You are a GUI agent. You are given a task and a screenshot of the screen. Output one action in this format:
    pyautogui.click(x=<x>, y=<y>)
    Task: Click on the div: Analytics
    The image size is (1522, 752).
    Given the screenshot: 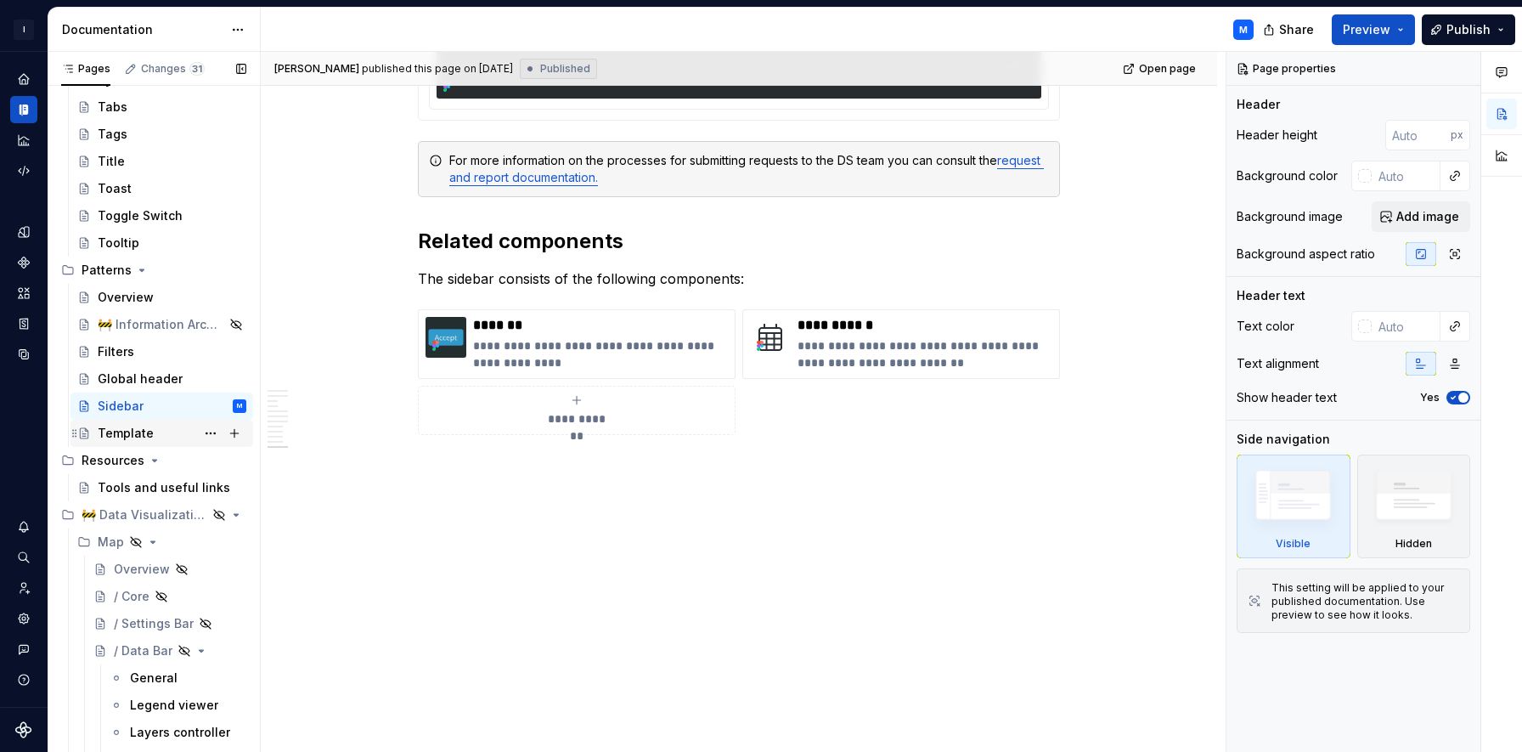 What is the action you would take?
    pyautogui.click(x=24, y=140)
    